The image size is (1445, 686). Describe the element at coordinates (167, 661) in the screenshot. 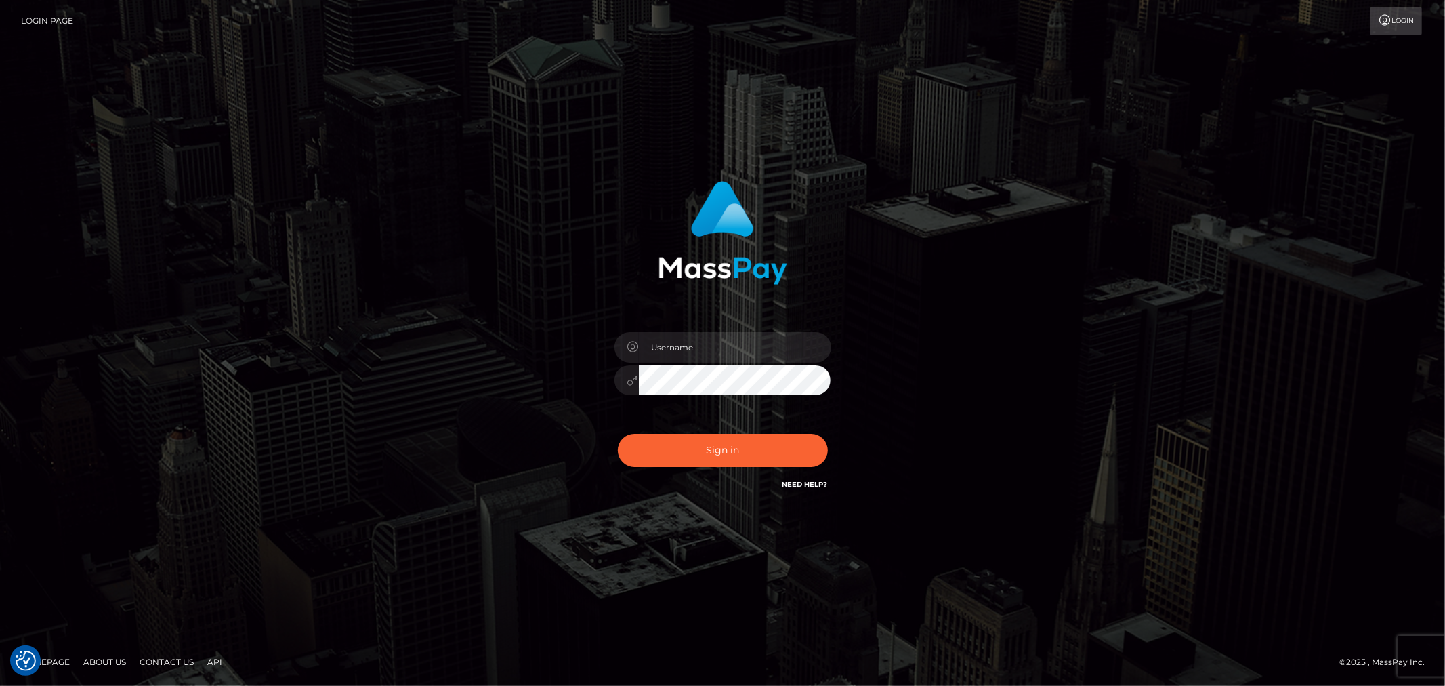

I see `a: Contact Us` at that location.